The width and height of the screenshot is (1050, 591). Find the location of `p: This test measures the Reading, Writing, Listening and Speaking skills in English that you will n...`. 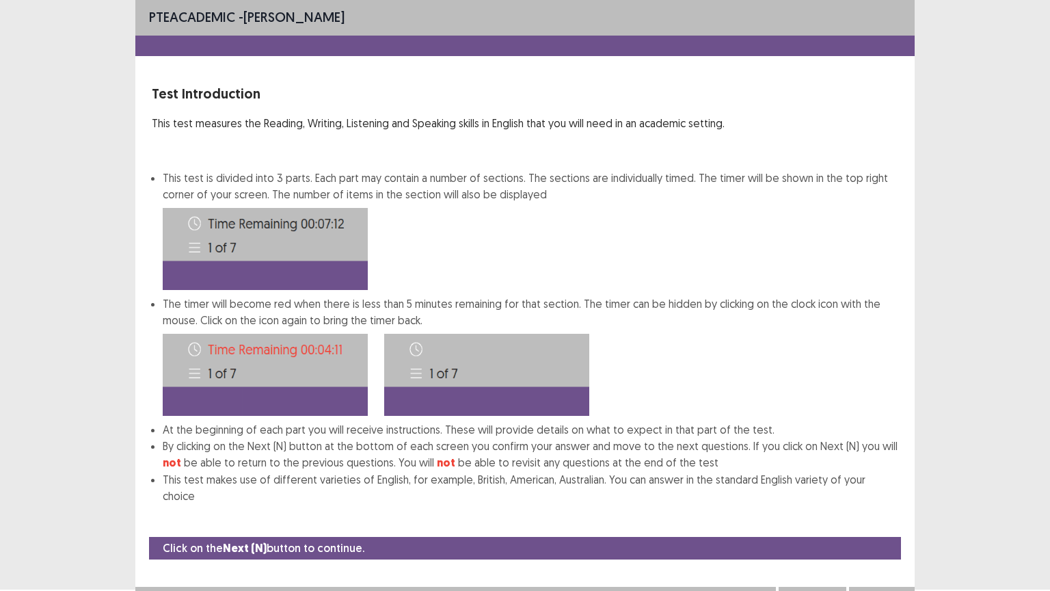

p: This test measures the Reading, Writing, Listening and Speaking skills in English that you will n... is located at coordinates (525, 123).